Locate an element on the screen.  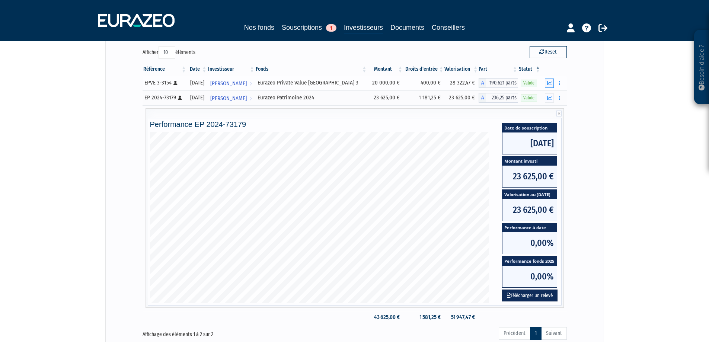
div: EPVE 3-3154 is located at coordinates (164, 83).